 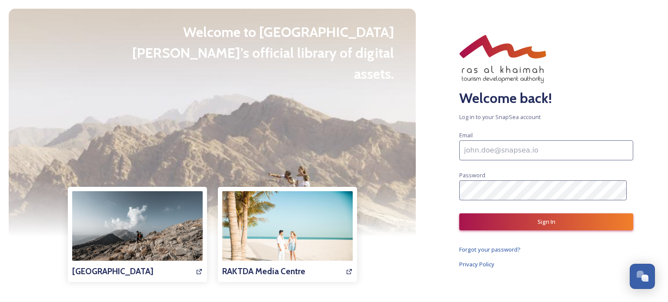 I want to click on a: Privacy Policy, so click(x=546, y=264).